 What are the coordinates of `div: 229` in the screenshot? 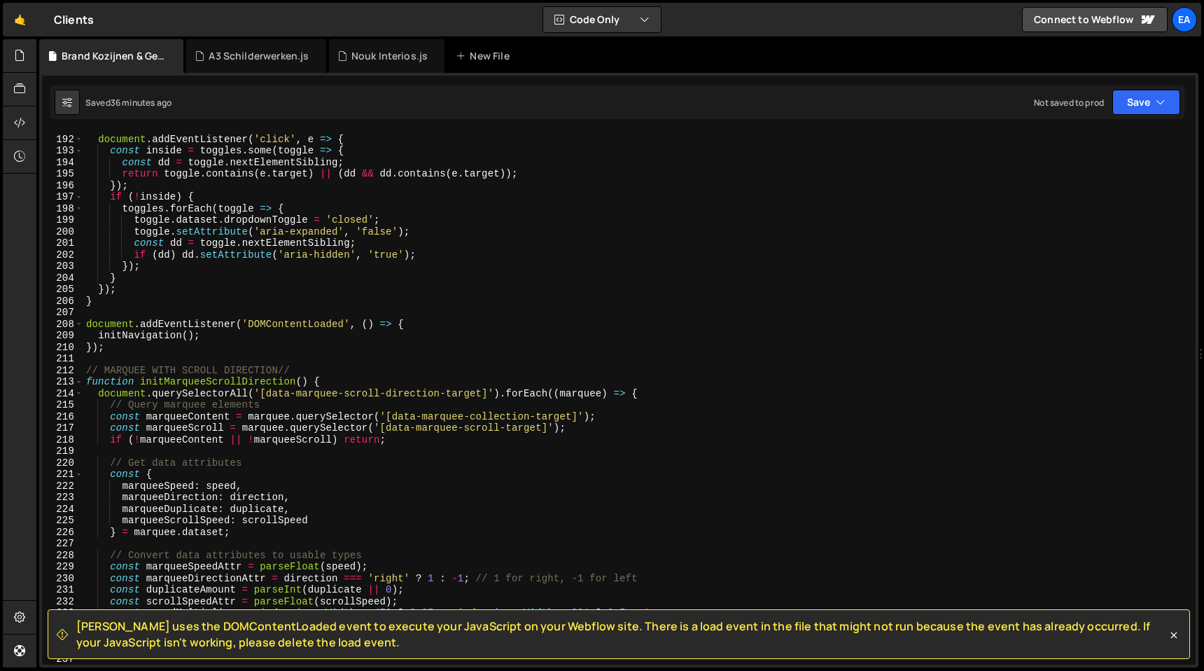 It's located at (62, 566).